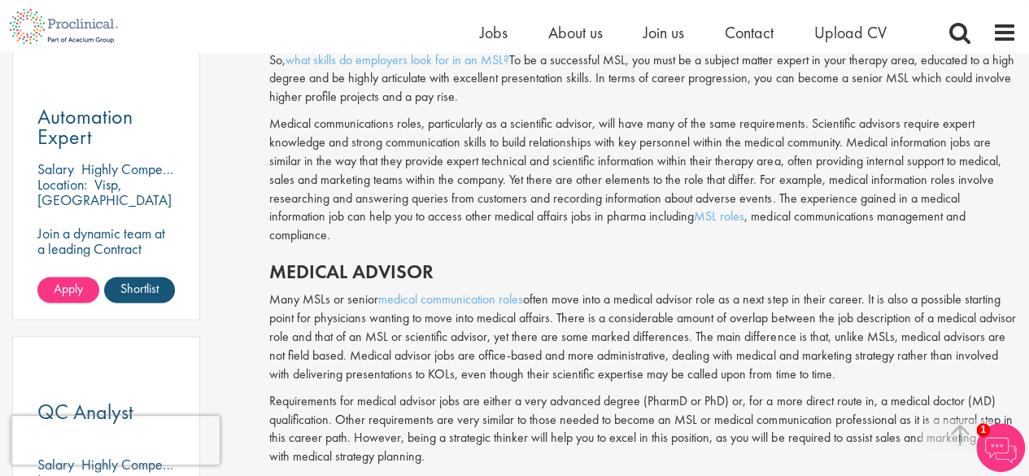 The width and height of the screenshot is (1029, 476). What do you see at coordinates (85, 412) in the screenshot?
I see `span: QC Analyst` at bounding box center [85, 412].